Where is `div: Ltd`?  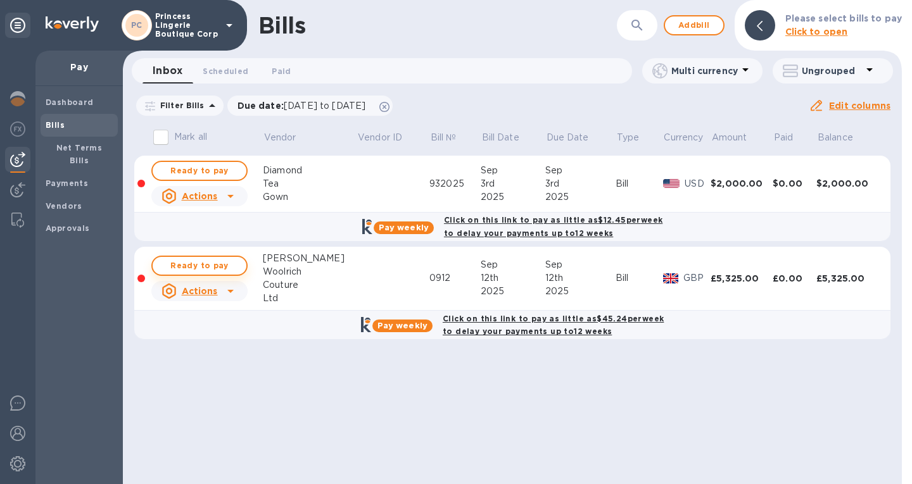 div: Ltd is located at coordinates (310, 298).